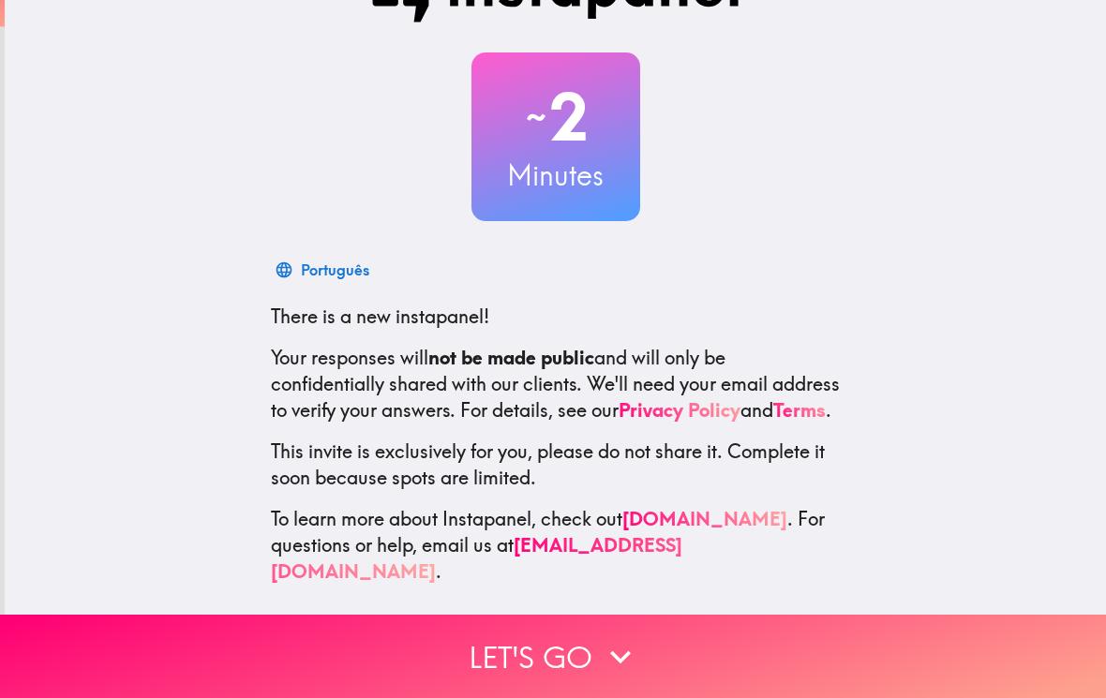  Describe the element at coordinates (380, 316) in the screenshot. I see `span: There is a new instapanel!` at that location.